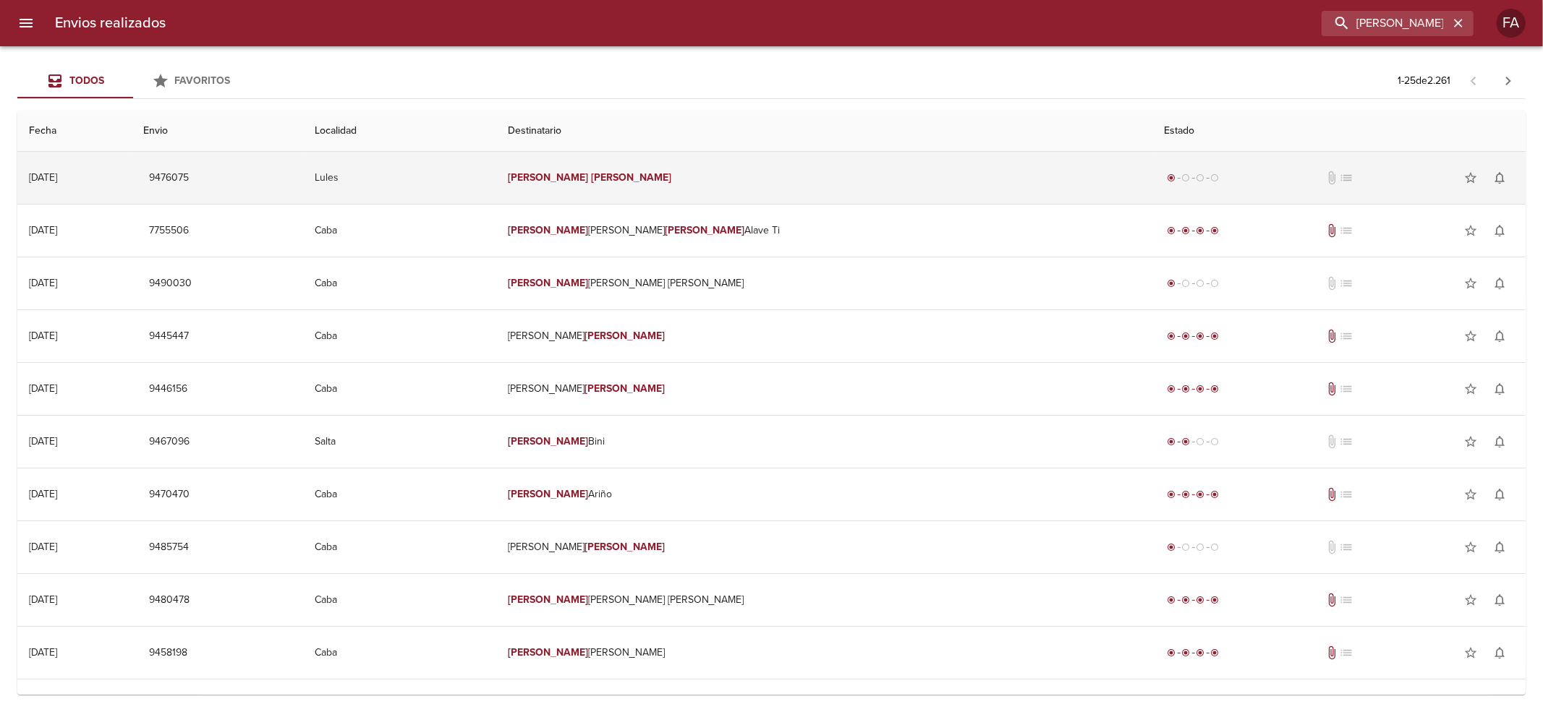  Describe the element at coordinates (218, 131) in the screenshot. I see `th: Envio` at that location.